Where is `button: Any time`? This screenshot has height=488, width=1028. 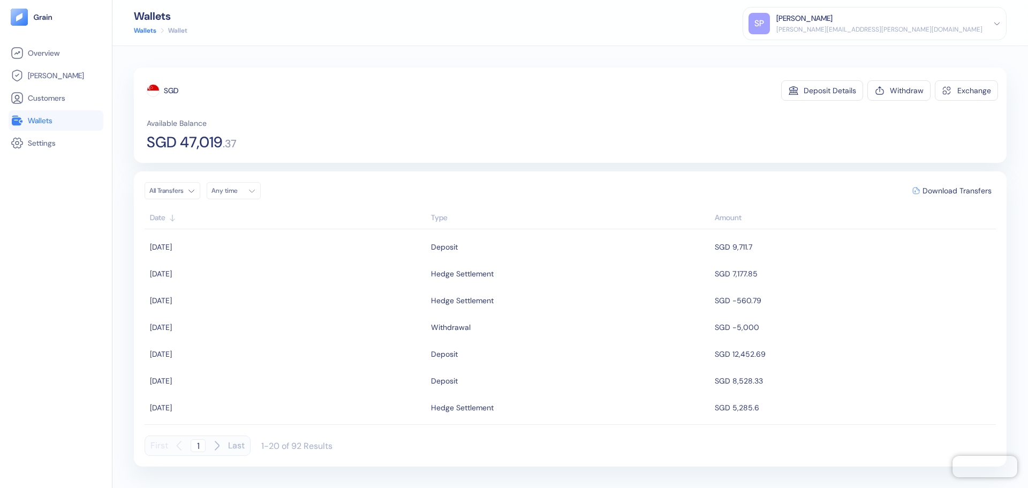
button: Any time is located at coordinates (233, 191).